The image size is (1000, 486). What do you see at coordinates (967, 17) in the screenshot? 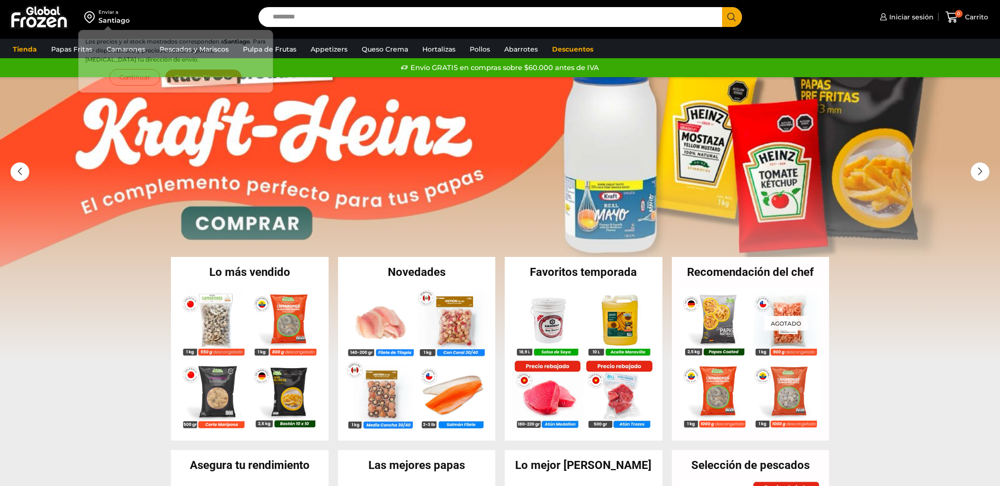
I see `a: 0 Carrito` at bounding box center [967, 17].